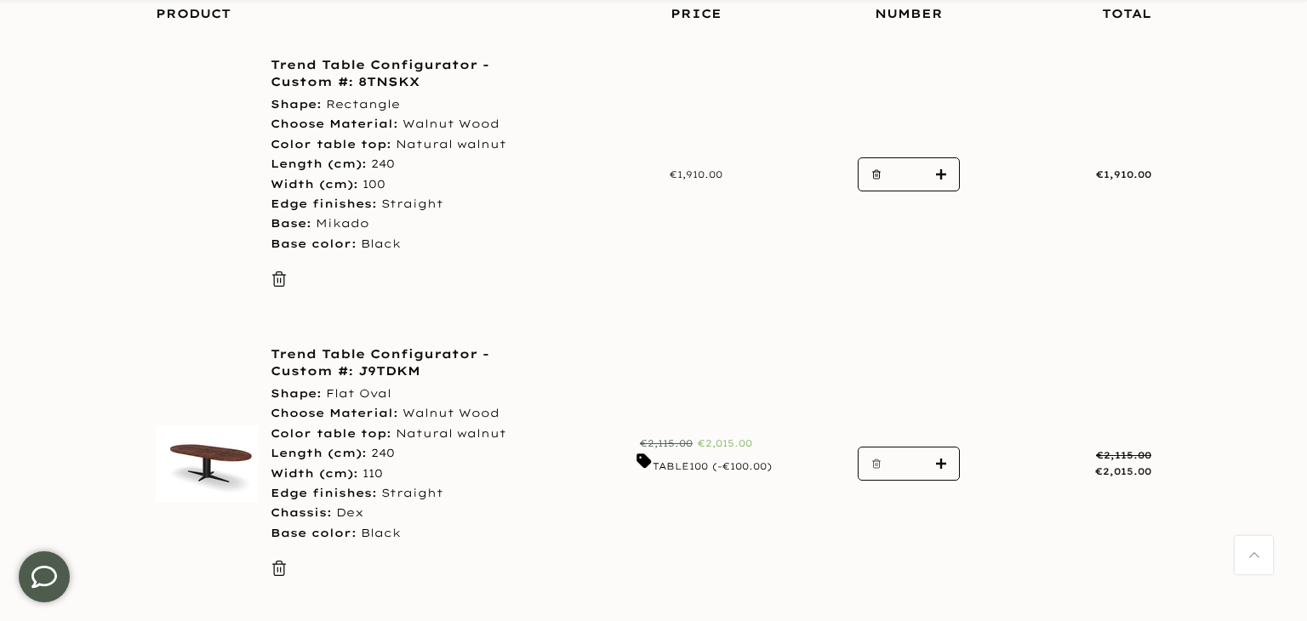  What do you see at coordinates (379, 73) in the screenshot?
I see `font: Trend Table Configurator - Custom #: 8TNSKX` at bounding box center [379, 73].